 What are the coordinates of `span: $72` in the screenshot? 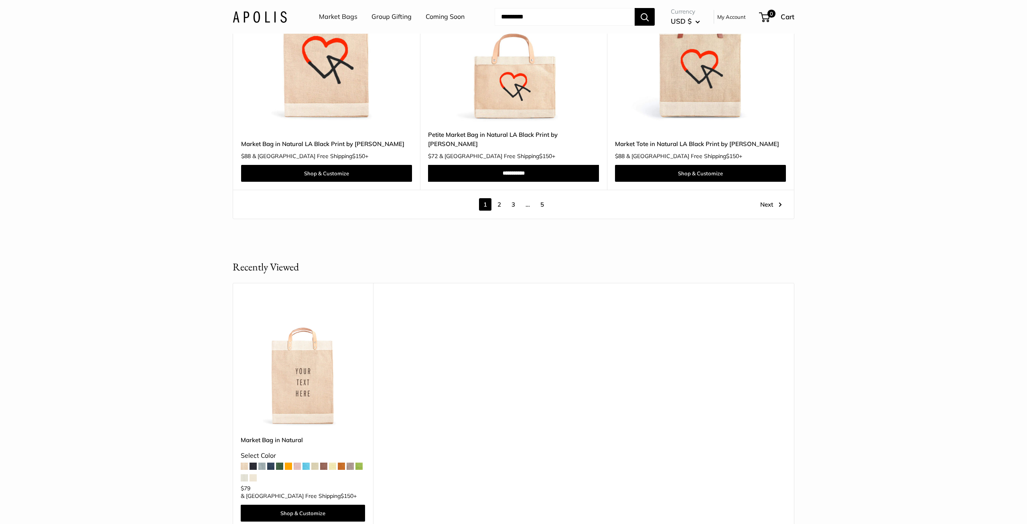 It's located at (433, 156).